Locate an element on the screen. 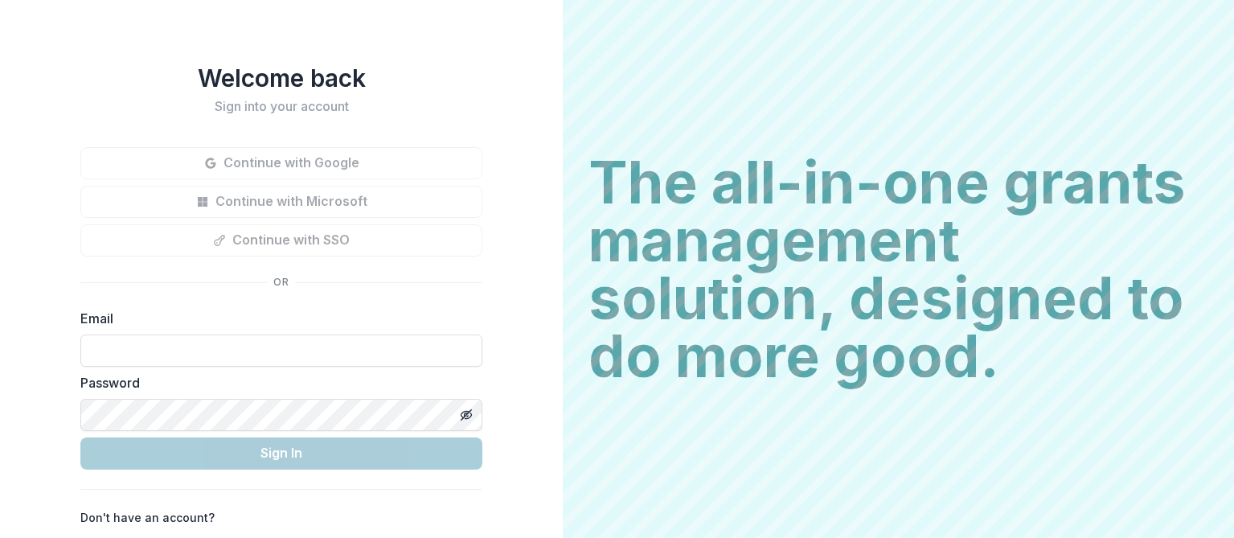  p: Don't have an account? is located at coordinates (147, 517).